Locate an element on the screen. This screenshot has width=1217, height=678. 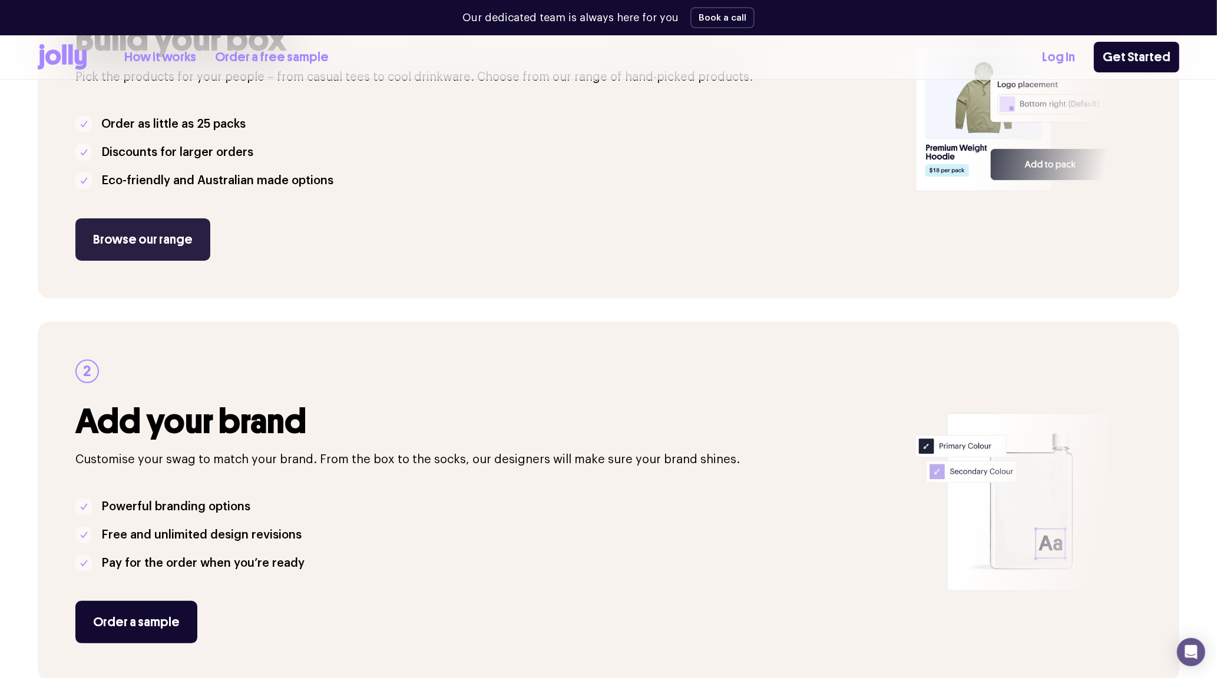
h3: Add your brand is located at coordinates (488, 422).